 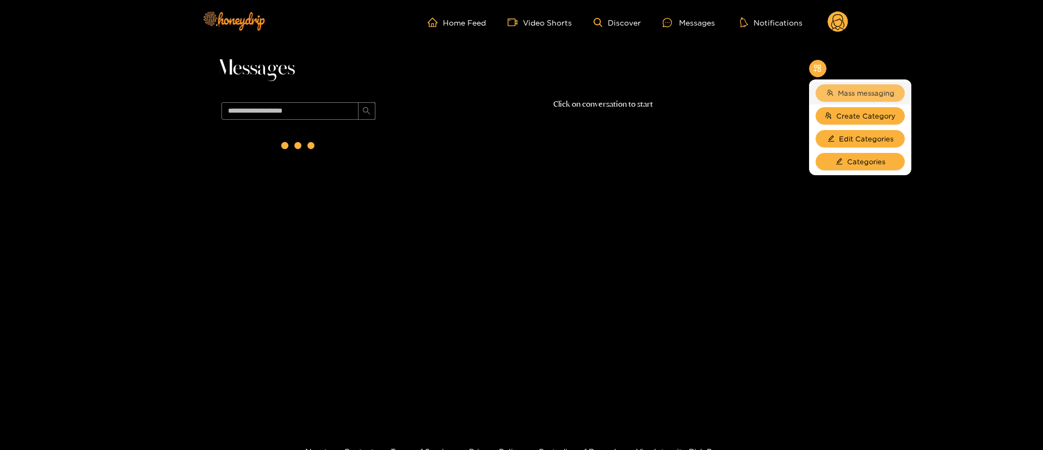 I want to click on span: Edit Categories, so click(x=866, y=139).